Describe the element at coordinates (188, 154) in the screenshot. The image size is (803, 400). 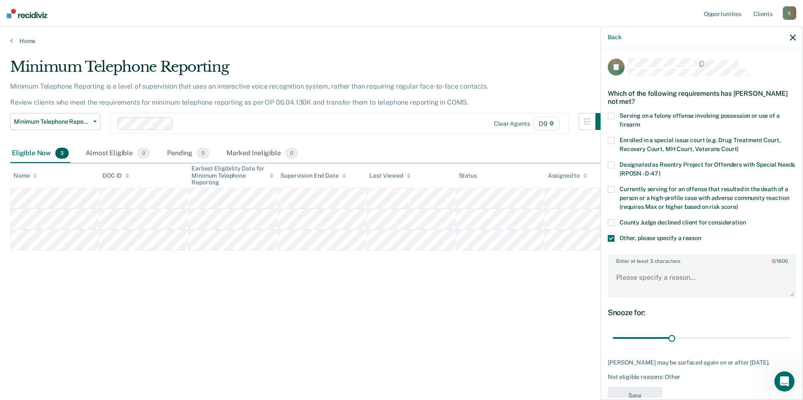
I see `div: Pending` at that location.